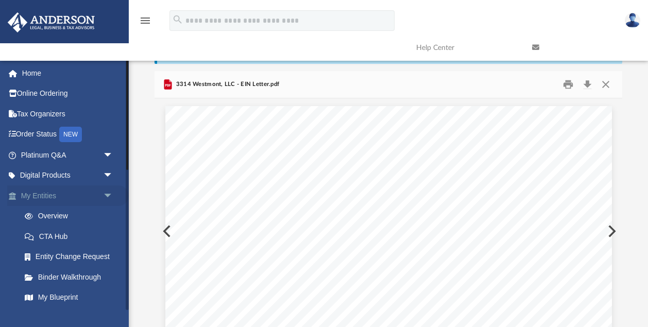 This screenshot has height=327, width=648. What do you see at coordinates (72, 277) in the screenshot?
I see `a: Binder Walkthrough` at bounding box center [72, 277].